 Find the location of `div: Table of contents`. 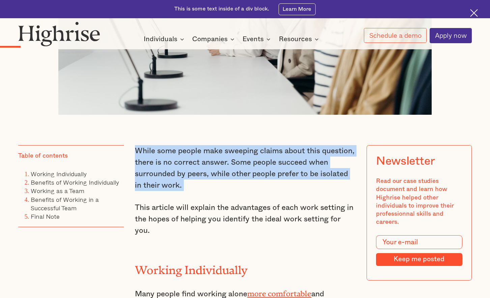

div: Table of contents is located at coordinates (43, 156).